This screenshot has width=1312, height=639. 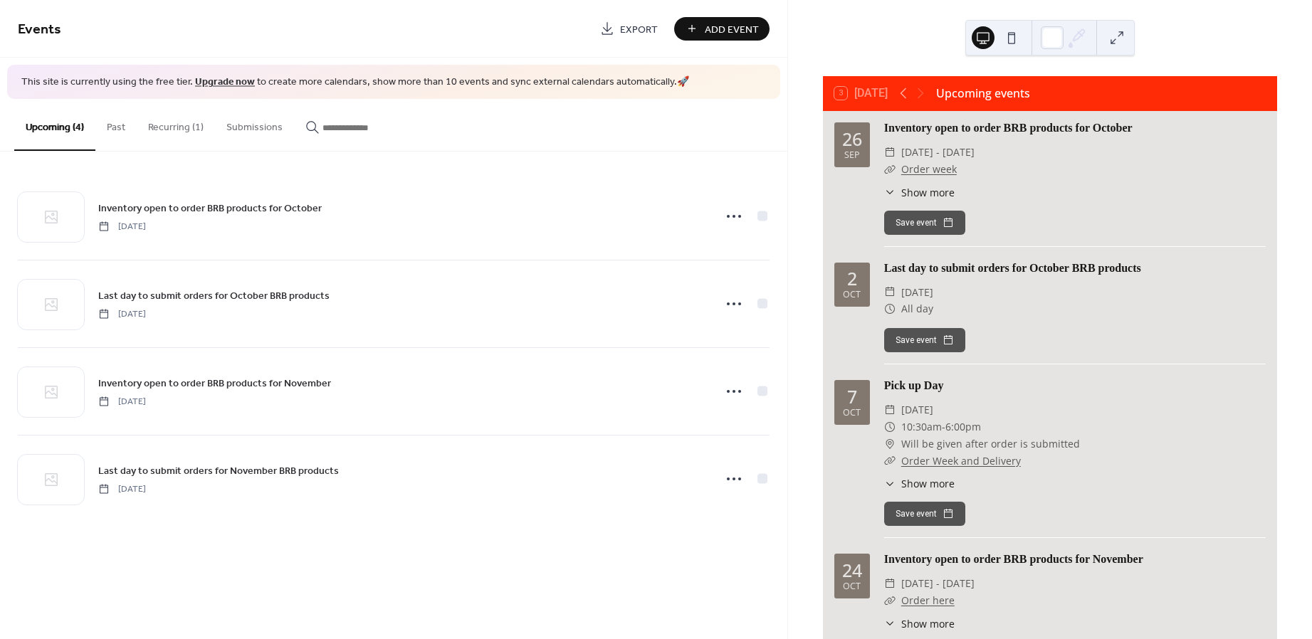 What do you see at coordinates (722, 28) in the screenshot?
I see `button: Add Event` at bounding box center [722, 28].